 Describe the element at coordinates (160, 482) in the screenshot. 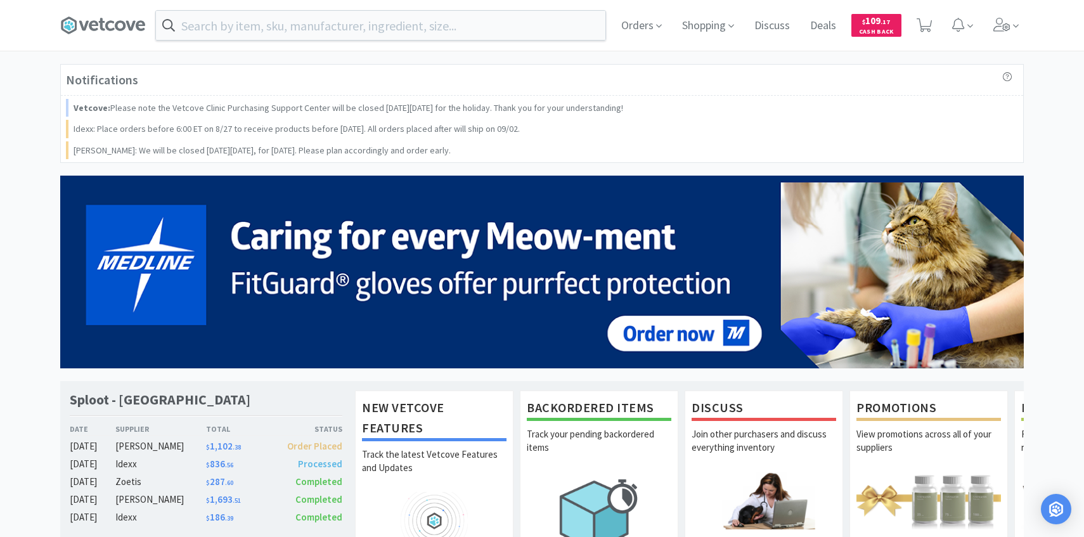

I see `div: Zoetis` at that location.